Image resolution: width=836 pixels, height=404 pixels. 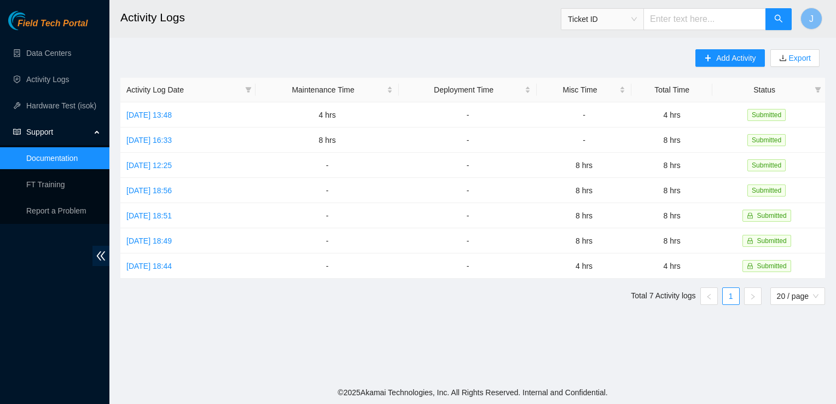 What do you see at coordinates (764, 90) in the screenshot?
I see `span: Status` at bounding box center [764, 90].